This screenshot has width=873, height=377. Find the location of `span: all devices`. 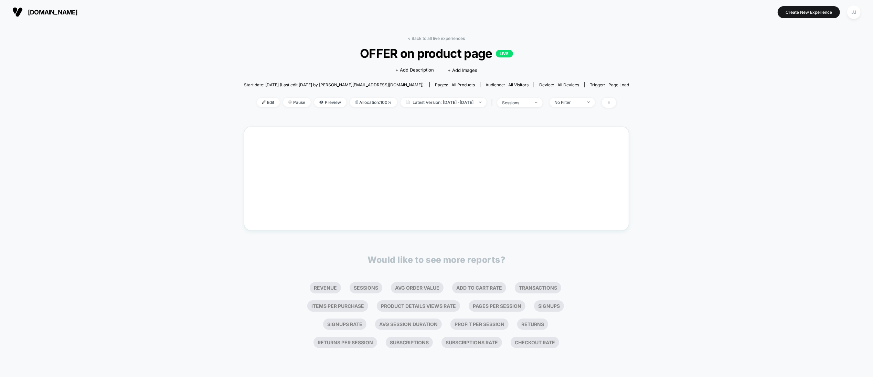

span: all devices is located at coordinates (568, 85).